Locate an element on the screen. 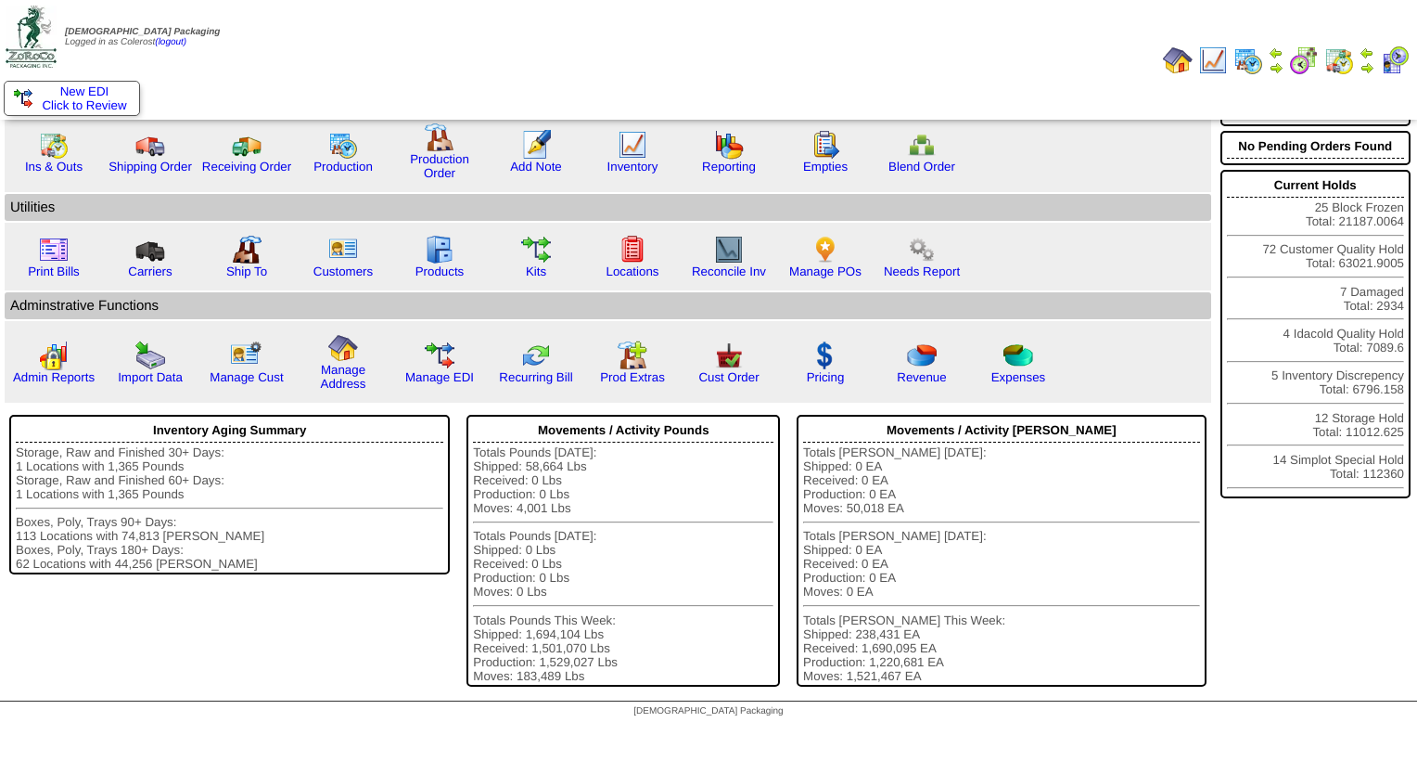 This screenshot has height=774, width=1417. a: Reconcile Inv is located at coordinates (729, 271).